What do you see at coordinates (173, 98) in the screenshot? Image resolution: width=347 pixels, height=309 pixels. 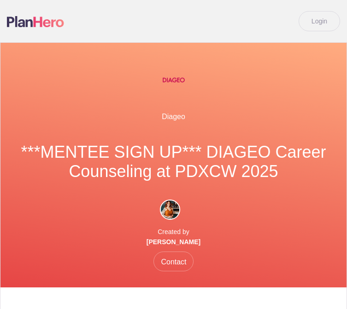 I see `div: Diageo` at bounding box center [173, 98].